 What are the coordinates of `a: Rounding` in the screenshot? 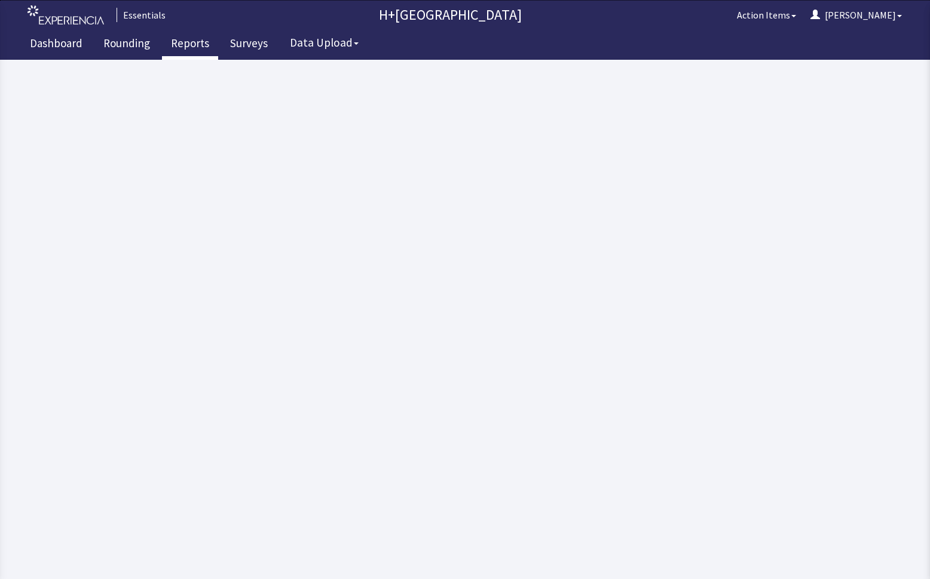 It's located at (127, 45).